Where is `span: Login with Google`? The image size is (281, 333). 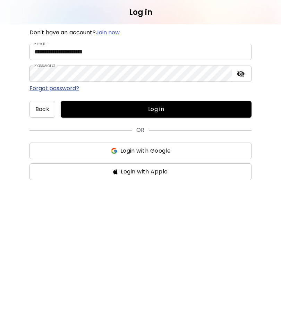
span: Login with Google is located at coordinates (146, 151).